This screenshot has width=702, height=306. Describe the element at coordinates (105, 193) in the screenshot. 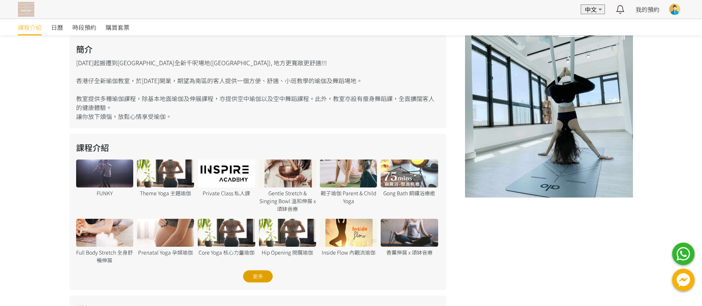

I see `div: FUNKY` at that location.